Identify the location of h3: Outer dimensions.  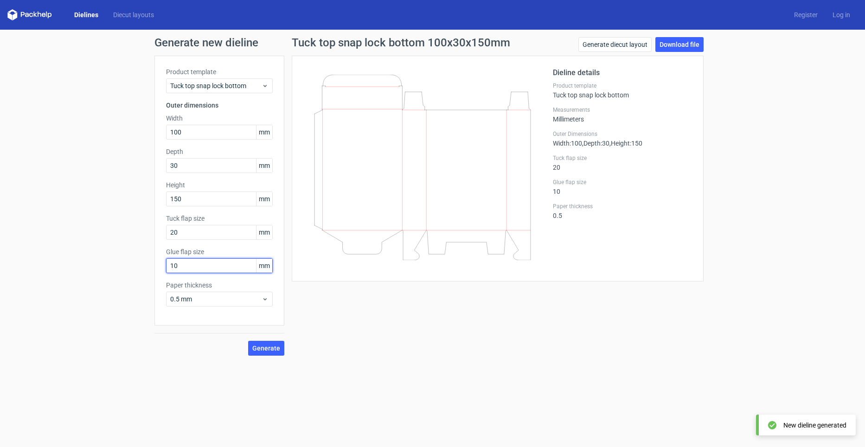
(219, 105).